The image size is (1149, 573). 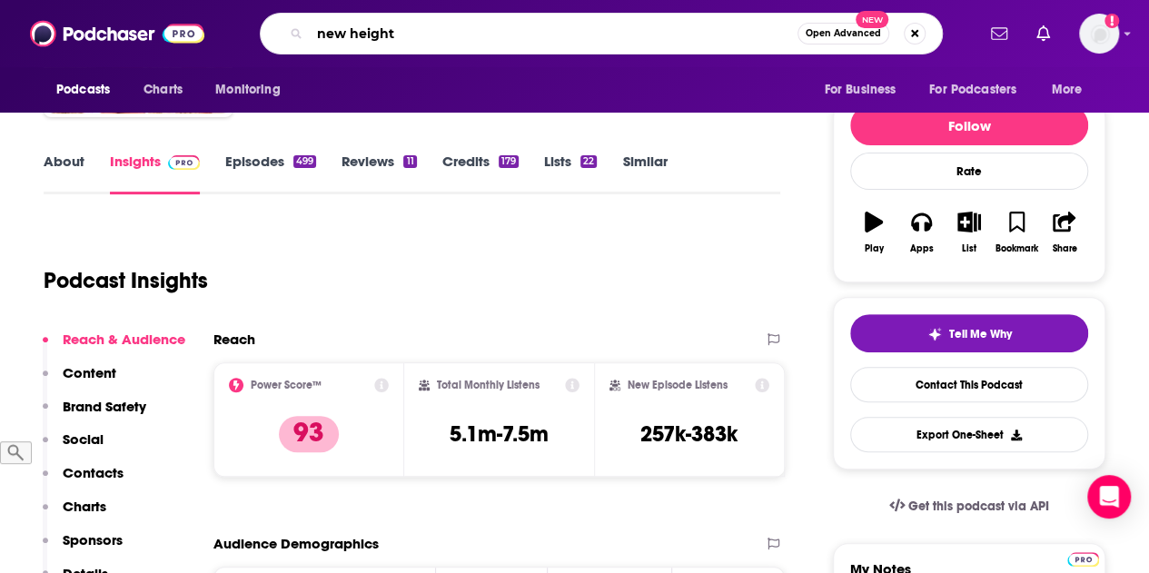 What do you see at coordinates (104, 406) in the screenshot?
I see `p: Brand Safety` at bounding box center [104, 406].